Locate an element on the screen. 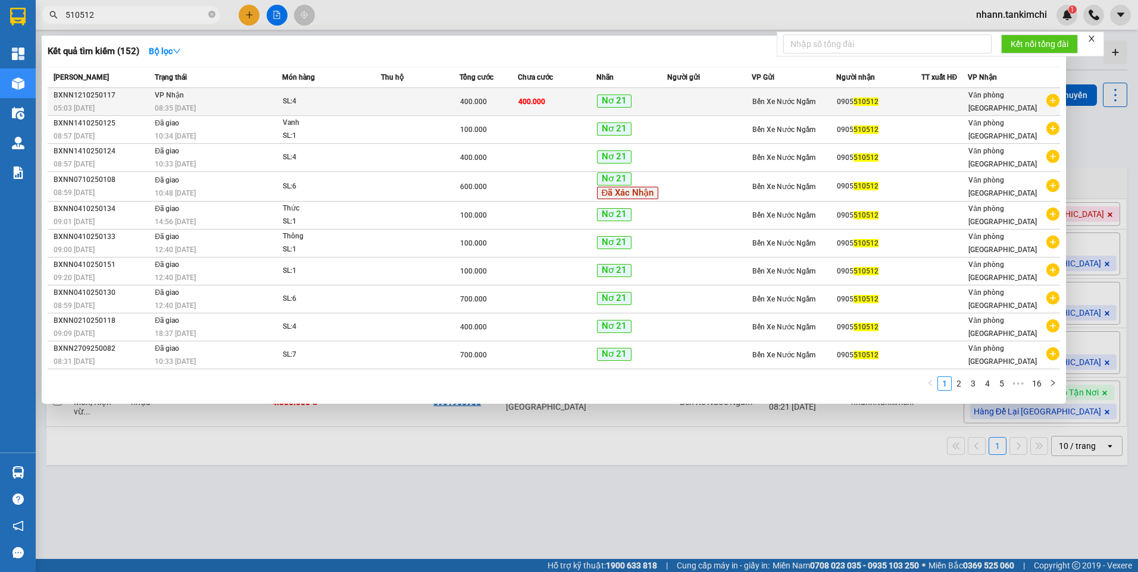 The width and height of the screenshot is (1138, 572). span: 400.000 is located at coordinates (473, 158).